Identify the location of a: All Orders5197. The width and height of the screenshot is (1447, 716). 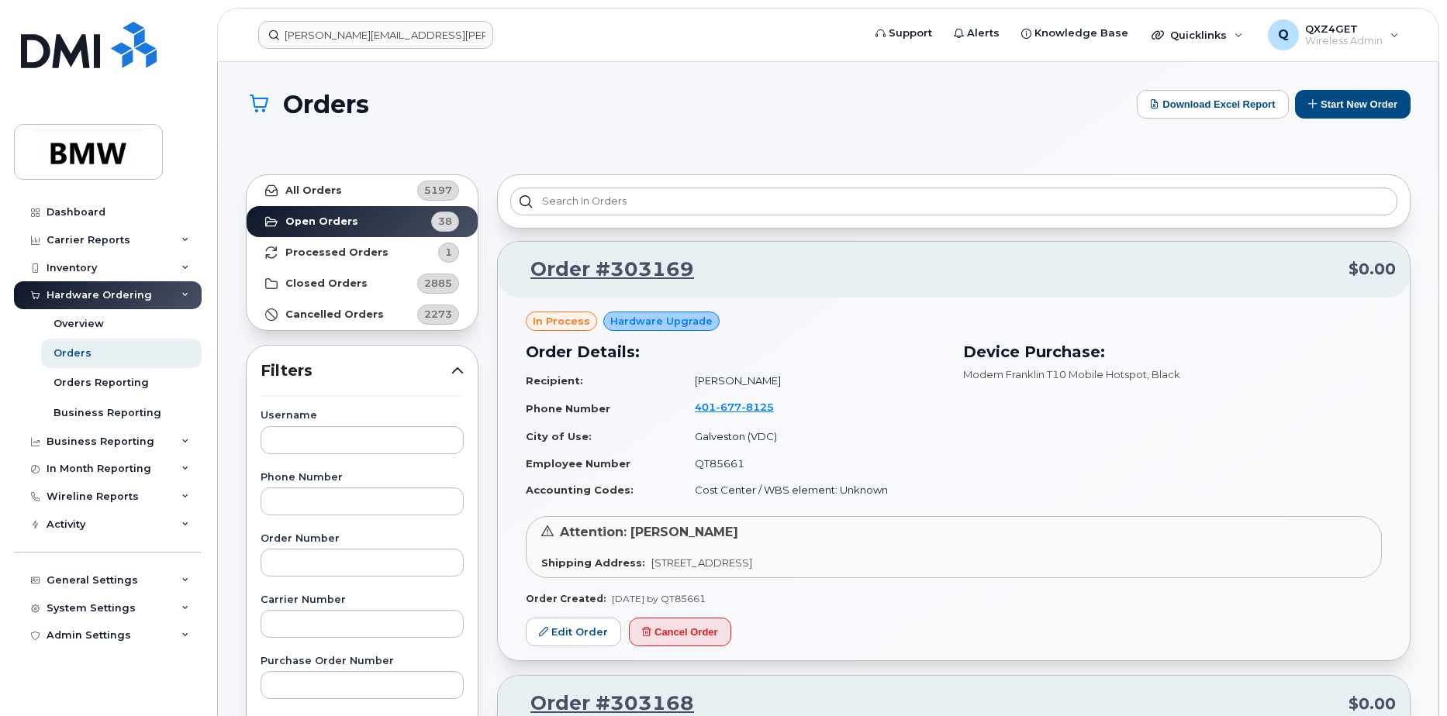
(362, 191).